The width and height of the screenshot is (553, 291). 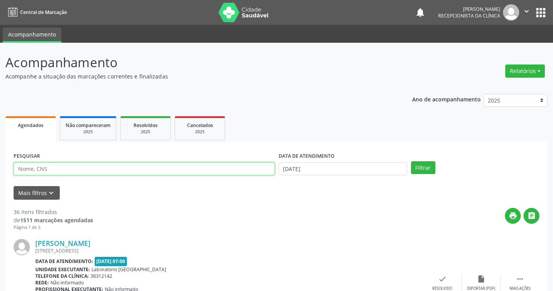 What do you see at coordinates (420, 12) in the screenshot?
I see `button: notifications` at bounding box center [420, 12].